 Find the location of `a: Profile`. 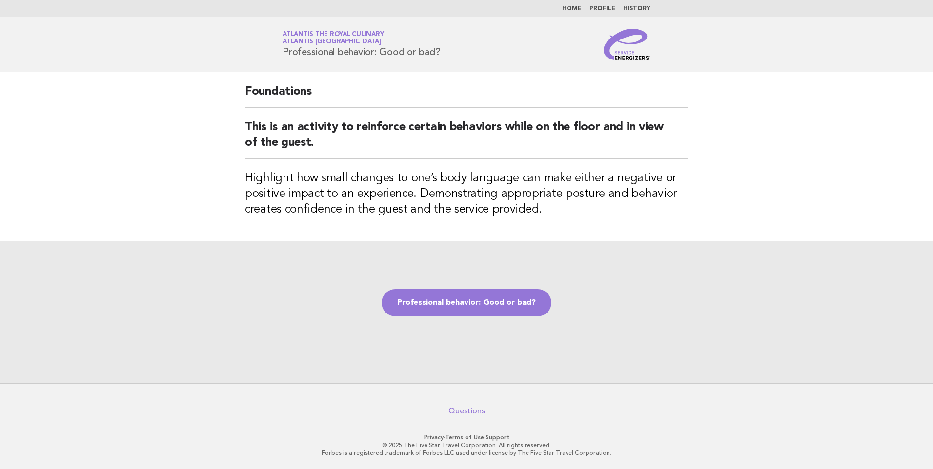

a: Profile is located at coordinates (602, 9).